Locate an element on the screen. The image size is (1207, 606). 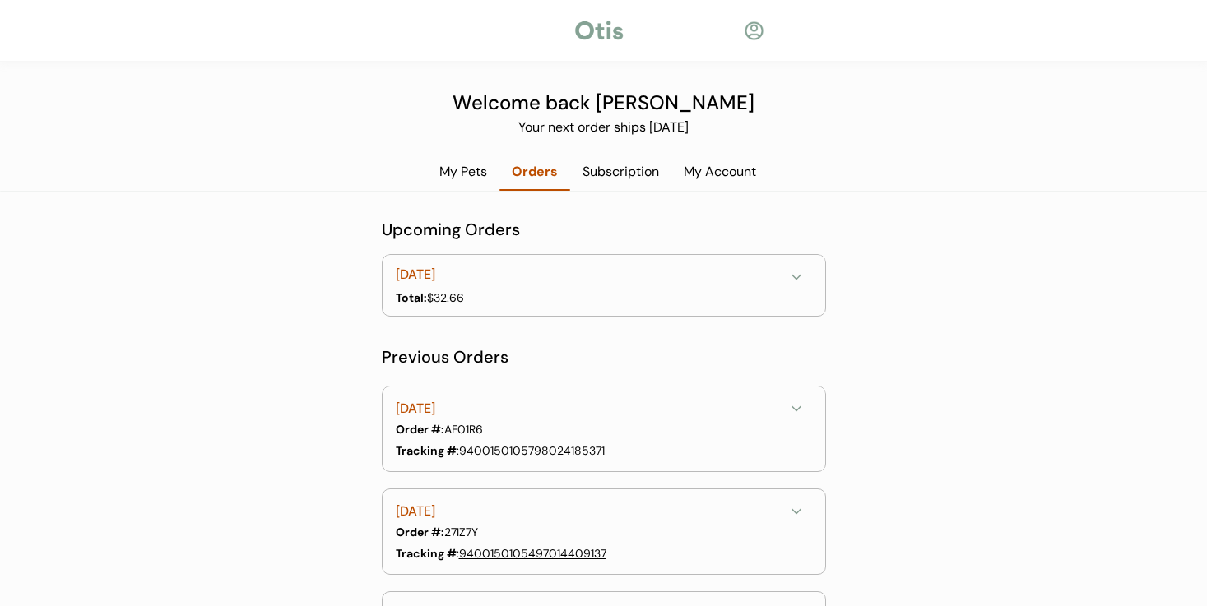
a: 9400150105798024185371 is located at coordinates (532, 451).